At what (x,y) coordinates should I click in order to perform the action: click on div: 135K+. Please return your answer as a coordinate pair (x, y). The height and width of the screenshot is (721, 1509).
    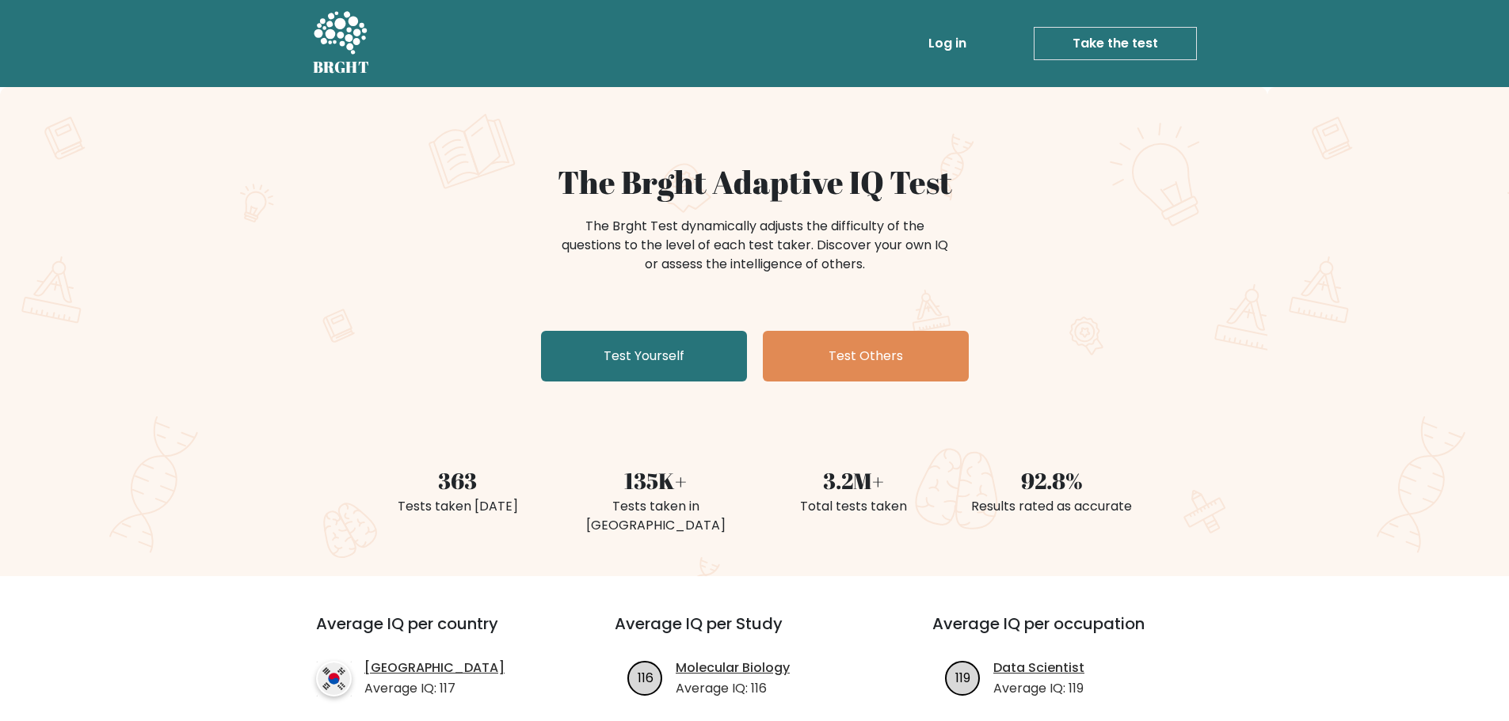
    Looking at the image, I should click on (656, 481).